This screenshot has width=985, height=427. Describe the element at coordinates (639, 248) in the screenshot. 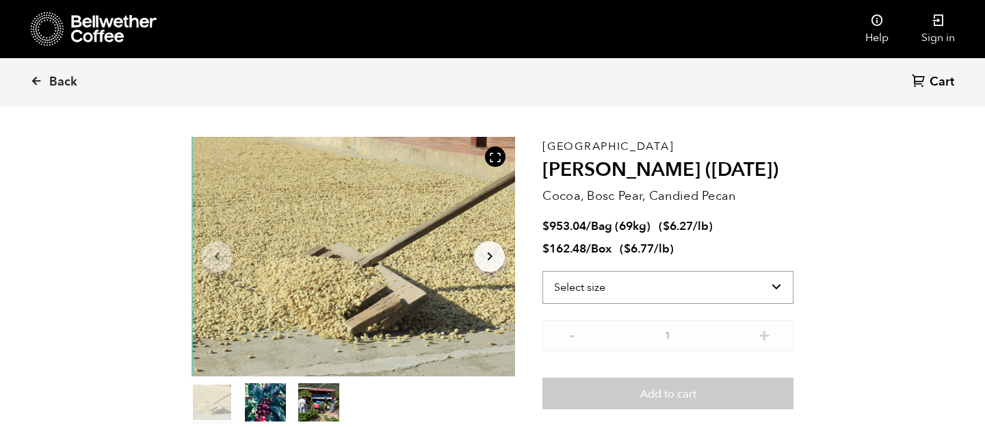

I see `bdi: 6.77` at that location.